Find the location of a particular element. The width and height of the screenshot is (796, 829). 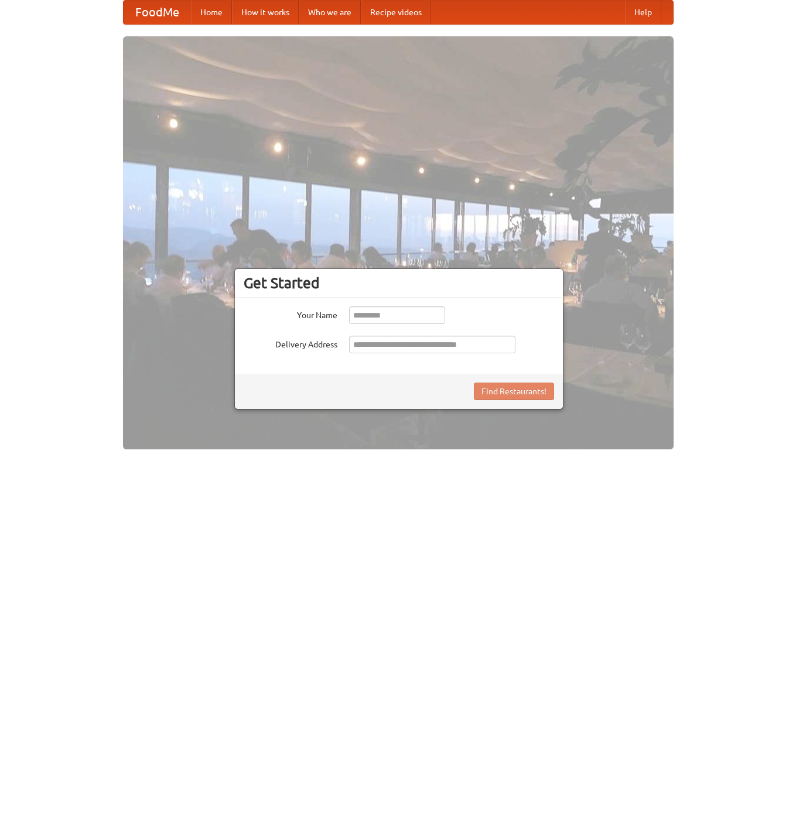

button: Find Restaurants! is located at coordinates (514, 391).